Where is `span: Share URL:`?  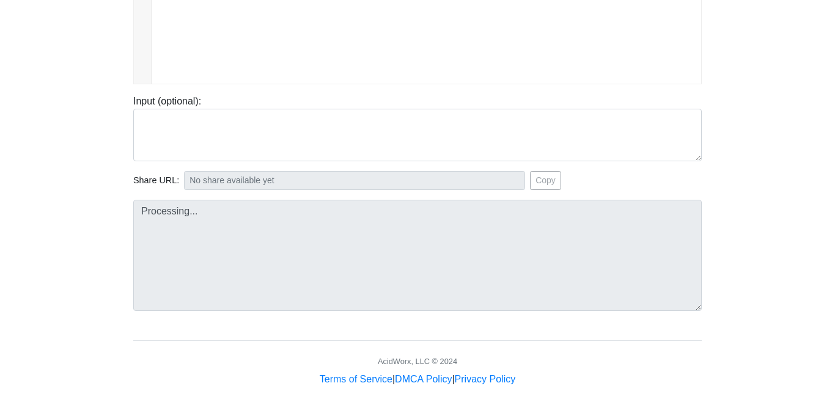 span: Share URL: is located at coordinates (156, 181).